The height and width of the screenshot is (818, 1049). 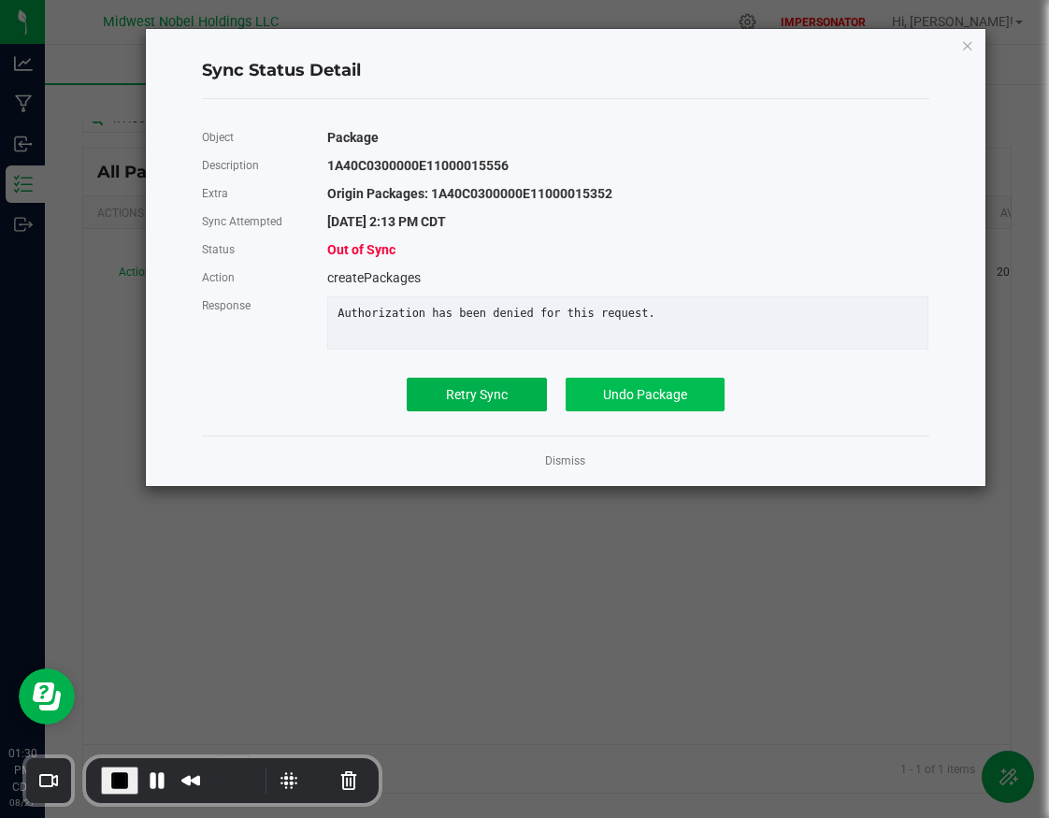 I want to click on button: Retry Sync, so click(x=477, y=395).